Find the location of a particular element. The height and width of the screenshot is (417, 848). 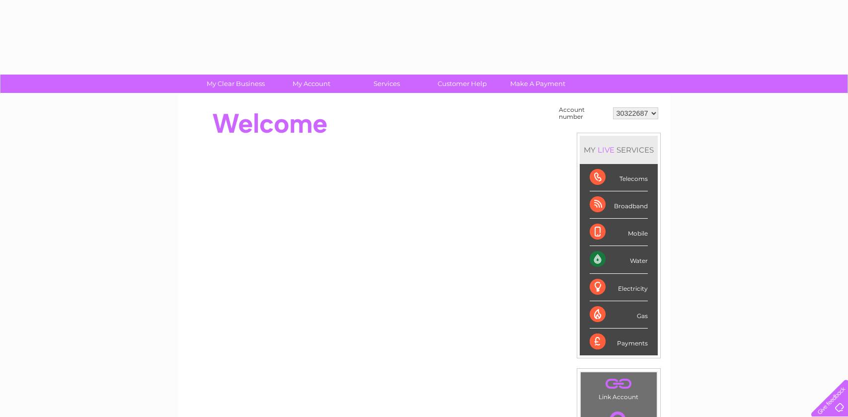

a: Make A Payment is located at coordinates (538, 84).